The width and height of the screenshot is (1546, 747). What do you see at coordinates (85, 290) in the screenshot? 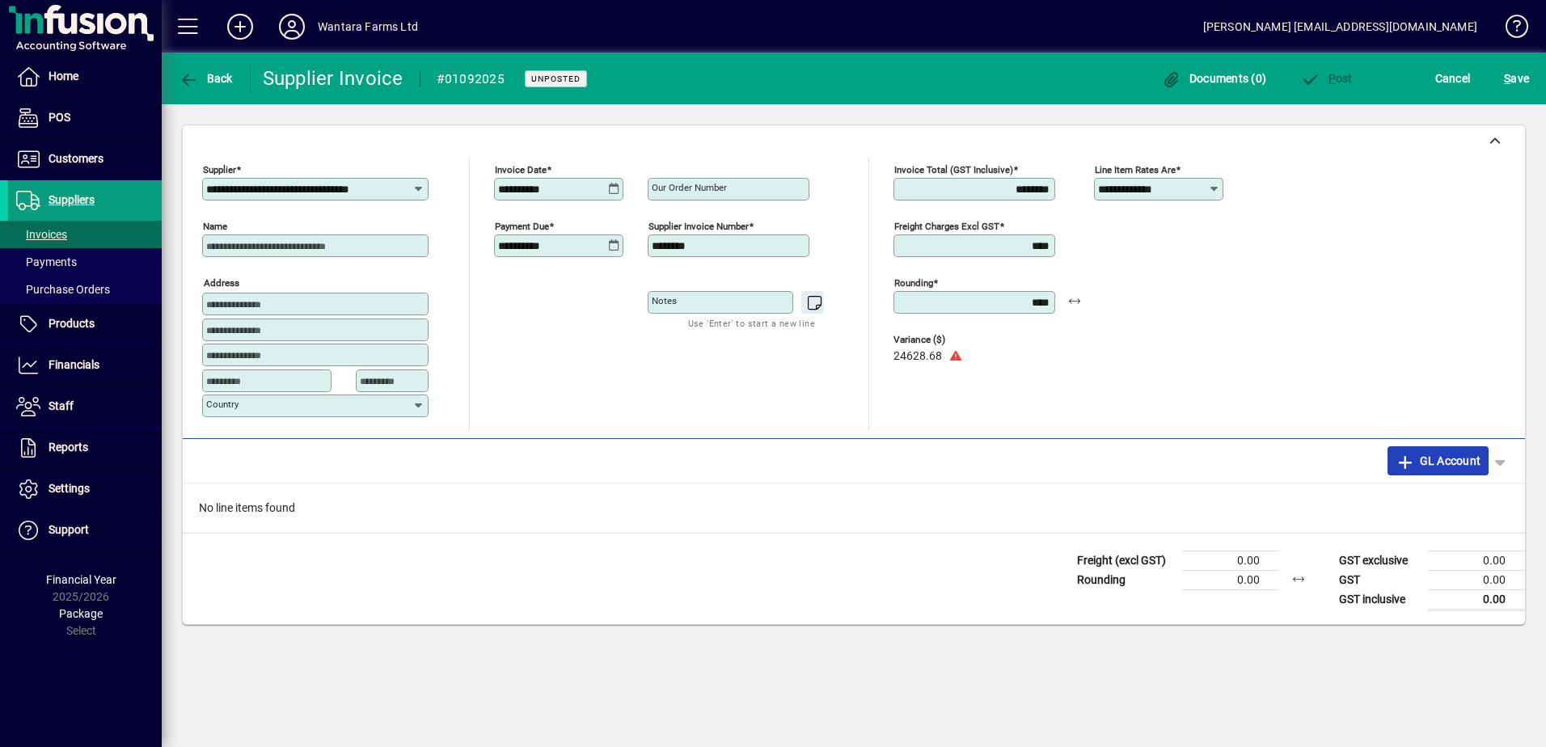
I see `a: Purchase Orders` at bounding box center [85, 290].